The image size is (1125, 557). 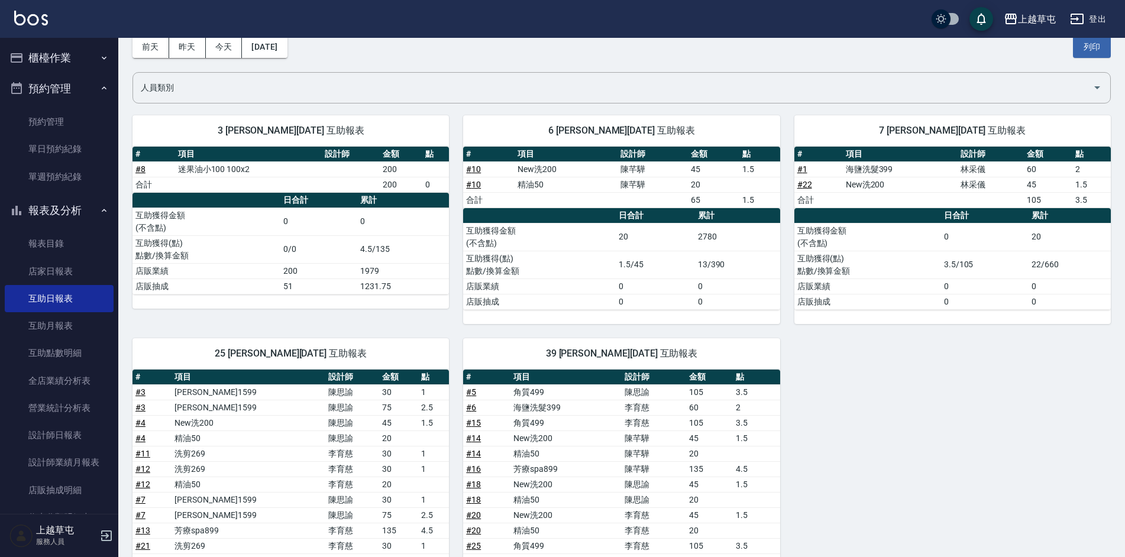 I want to click on td: 51, so click(x=319, y=286).